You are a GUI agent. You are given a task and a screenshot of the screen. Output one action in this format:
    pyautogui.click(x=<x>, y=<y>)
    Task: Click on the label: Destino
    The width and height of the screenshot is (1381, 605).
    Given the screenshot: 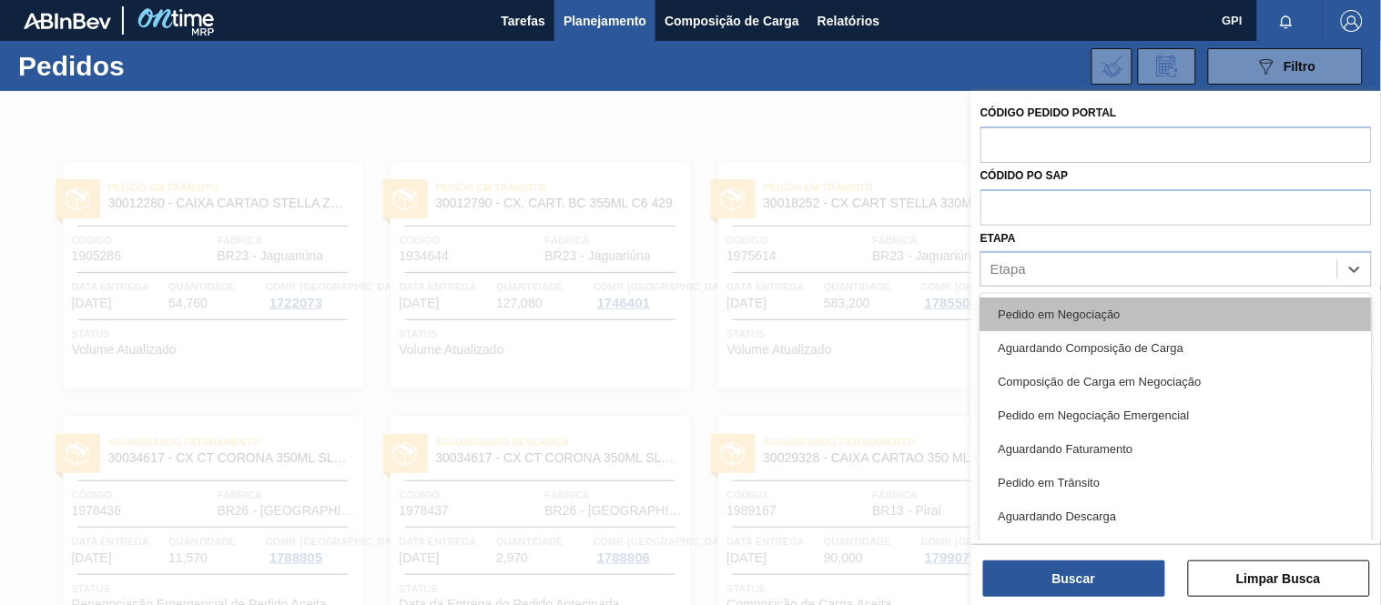 What is the action you would take?
    pyautogui.click(x=1004, y=299)
    